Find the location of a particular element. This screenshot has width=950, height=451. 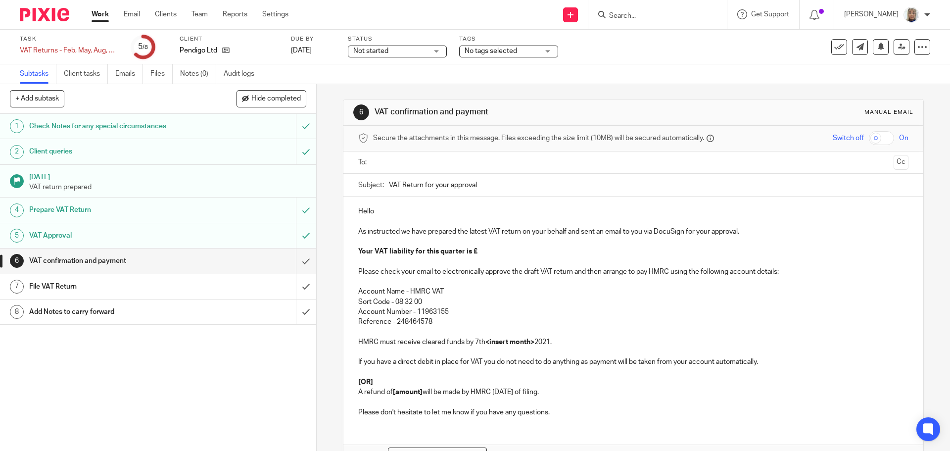

a: Work is located at coordinates (100, 14).